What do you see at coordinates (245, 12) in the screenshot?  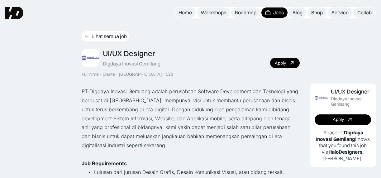 I see `a: Roadmap` at bounding box center [245, 12].